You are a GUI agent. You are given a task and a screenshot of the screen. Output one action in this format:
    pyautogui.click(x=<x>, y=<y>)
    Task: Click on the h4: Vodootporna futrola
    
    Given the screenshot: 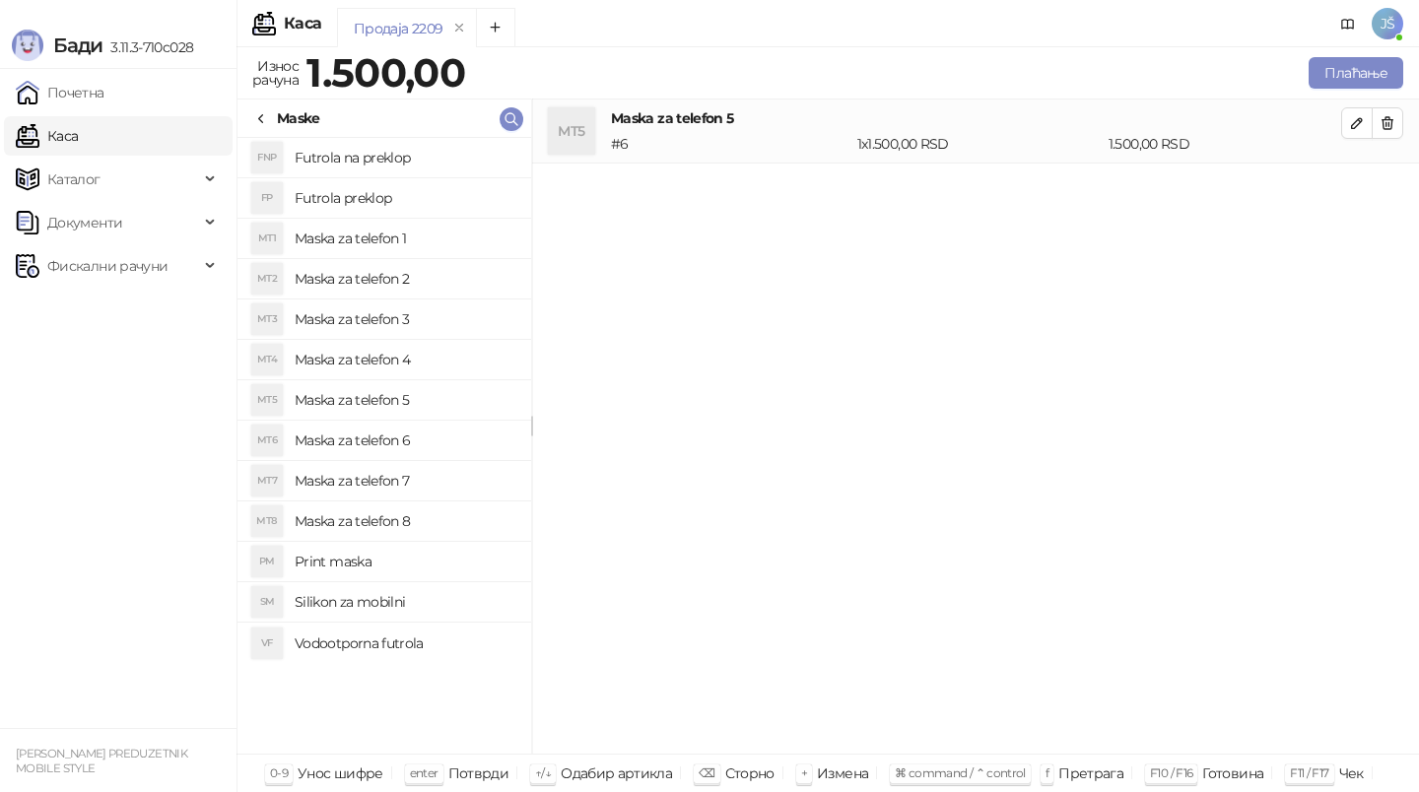 What is the action you would take?
    pyautogui.click(x=405, y=643)
    